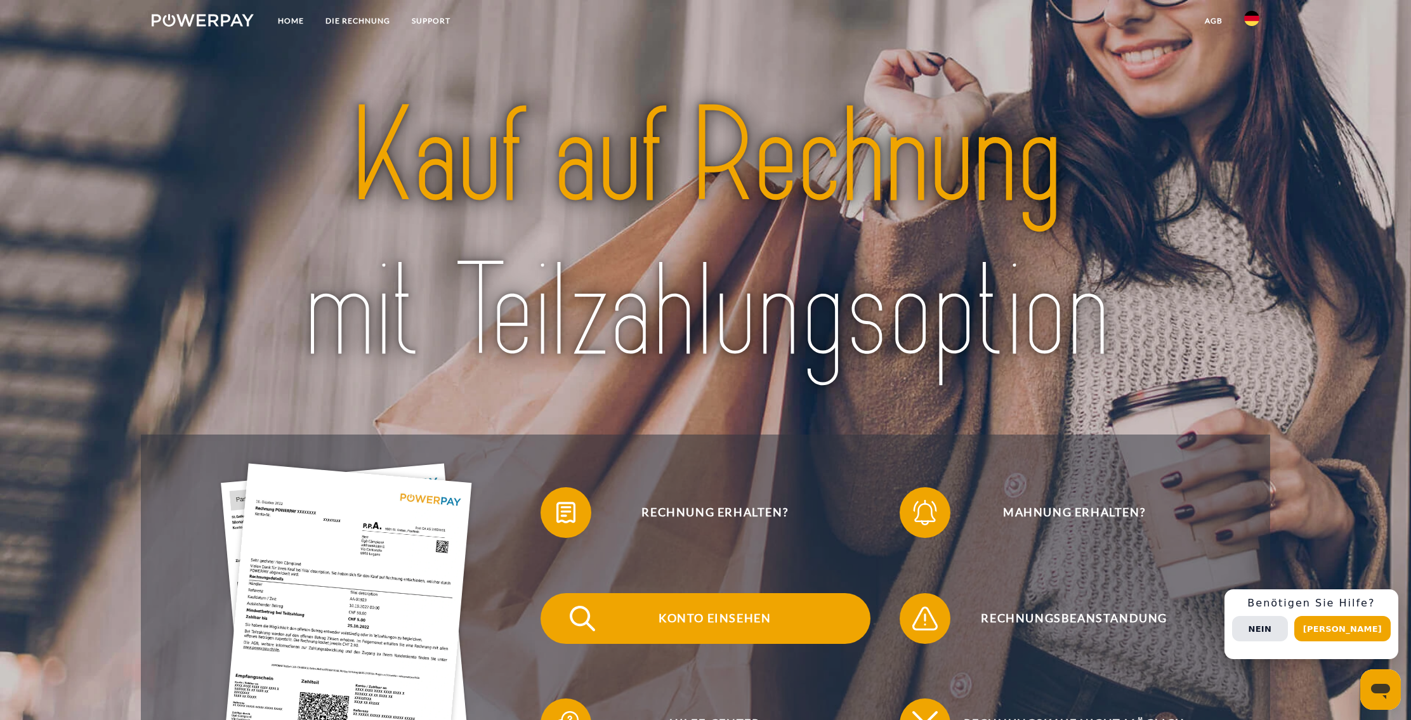 The width and height of the screenshot is (1411, 720). What do you see at coordinates (925, 513) in the screenshot?
I see `img: qb_bell.svg` at bounding box center [925, 513].